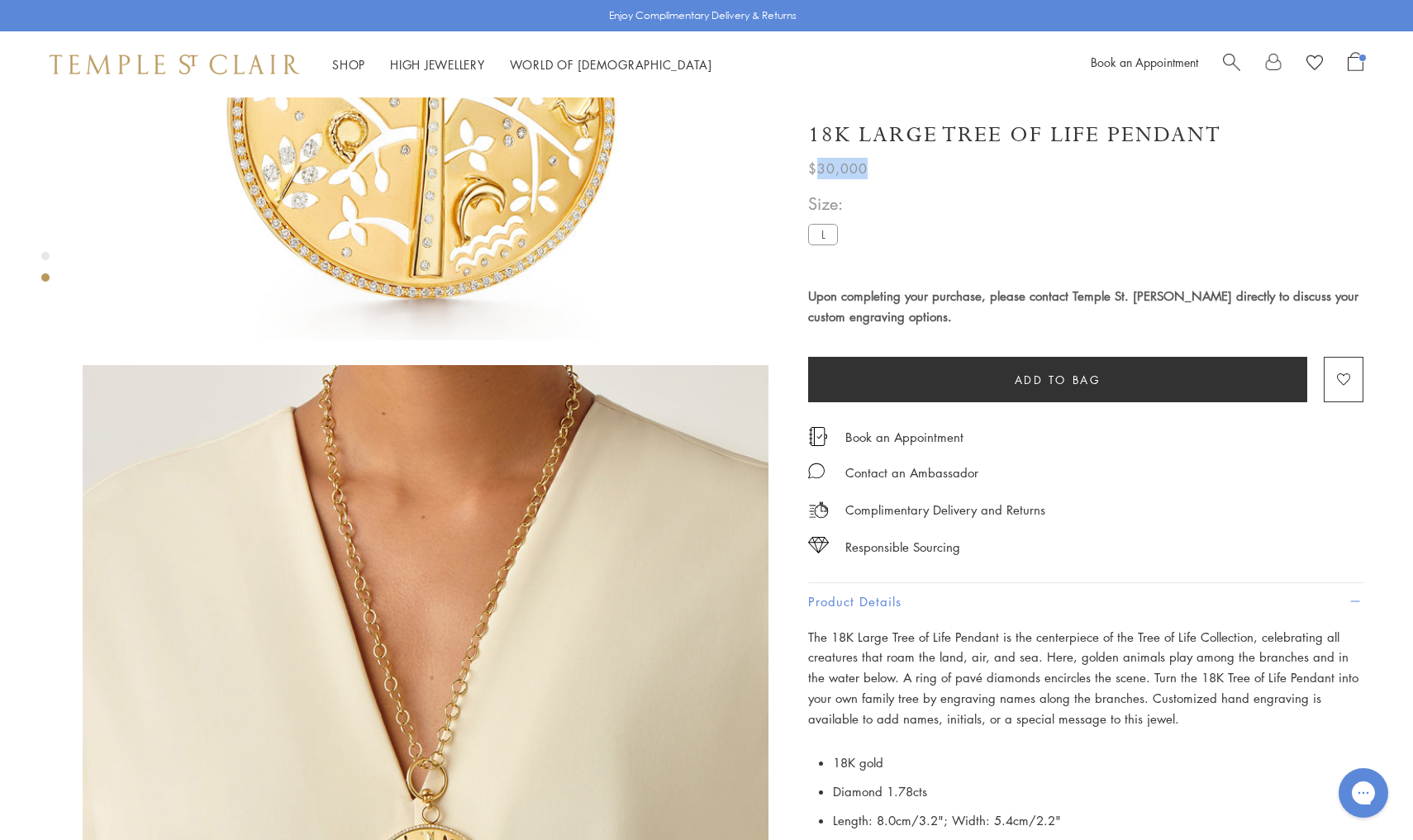 This screenshot has width=1413, height=840. I want to click on button: Product Details, so click(1085, 602).